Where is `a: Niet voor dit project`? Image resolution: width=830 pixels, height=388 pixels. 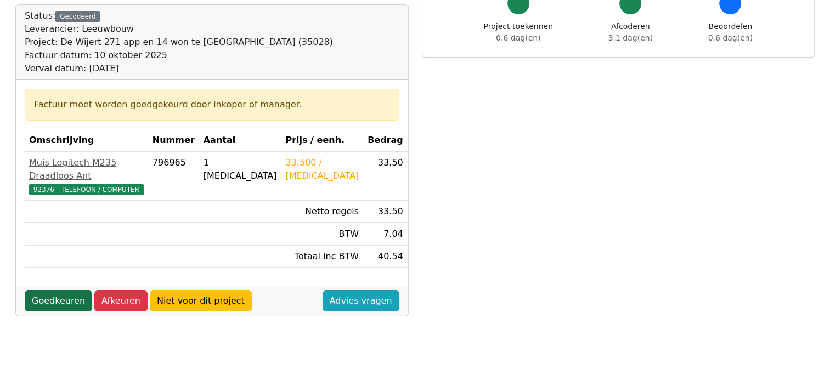
a: Niet voor dit project is located at coordinates (201, 301).